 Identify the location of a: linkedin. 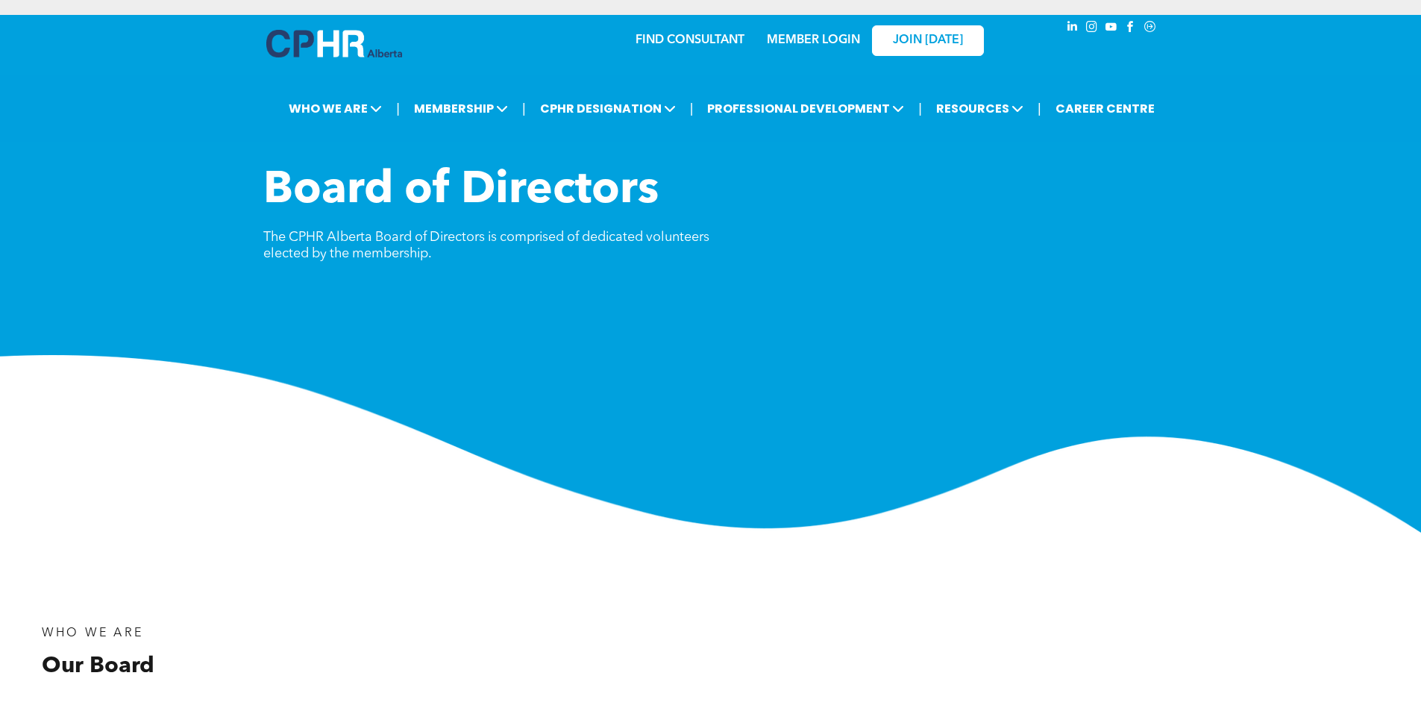
(1073, 28).